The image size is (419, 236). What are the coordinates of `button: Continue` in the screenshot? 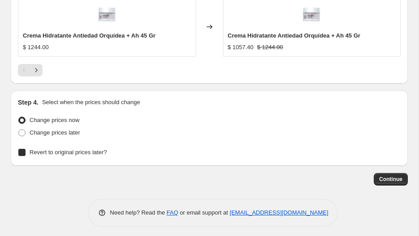 It's located at (391, 179).